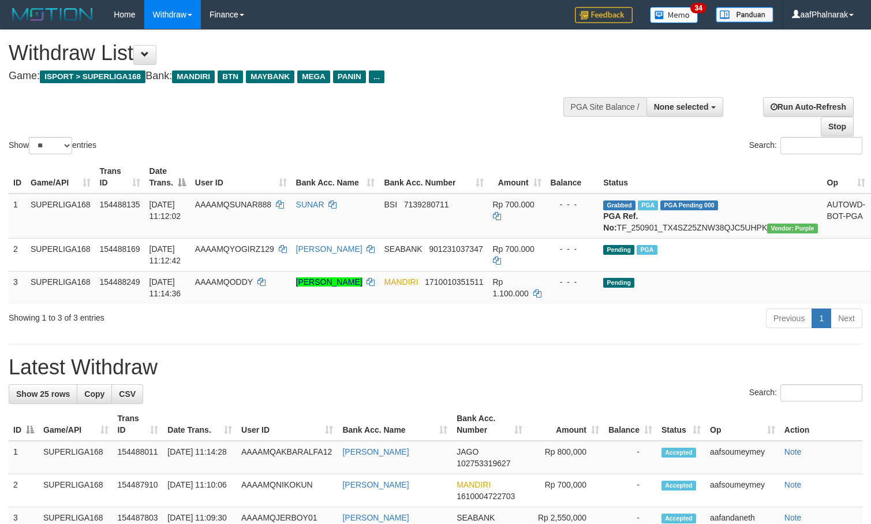  I want to click on td: 3, so click(17, 287).